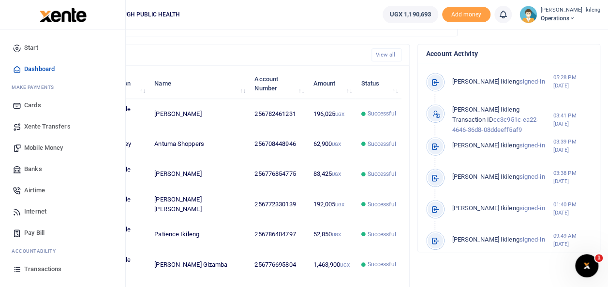  What do you see at coordinates (528, 15) in the screenshot?
I see `img: profile-user` at bounding box center [528, 15].